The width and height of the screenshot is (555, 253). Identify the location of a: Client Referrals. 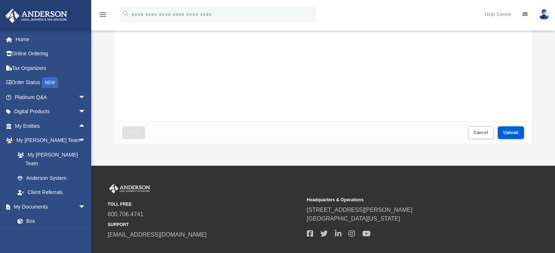
(51, 193).